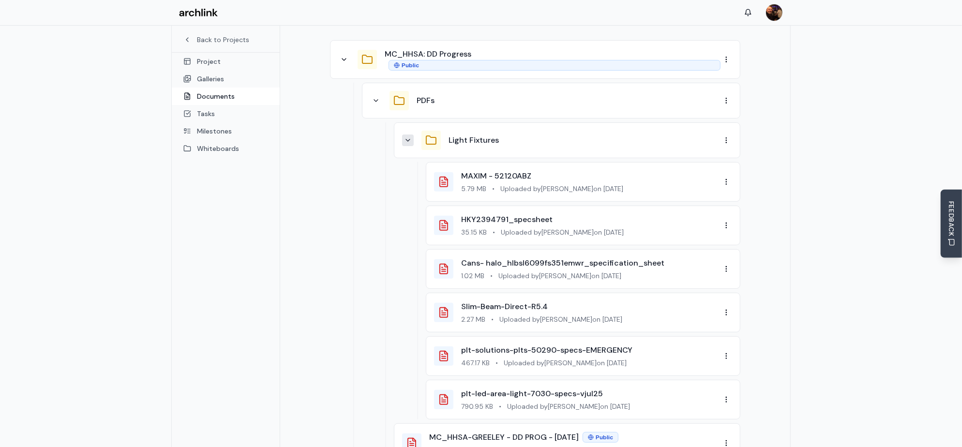 The width and height of the screenshot is (962, 447). Describe the element at coordinates (226, 131) in the screenshot. I see `a: Milestones` at that location.